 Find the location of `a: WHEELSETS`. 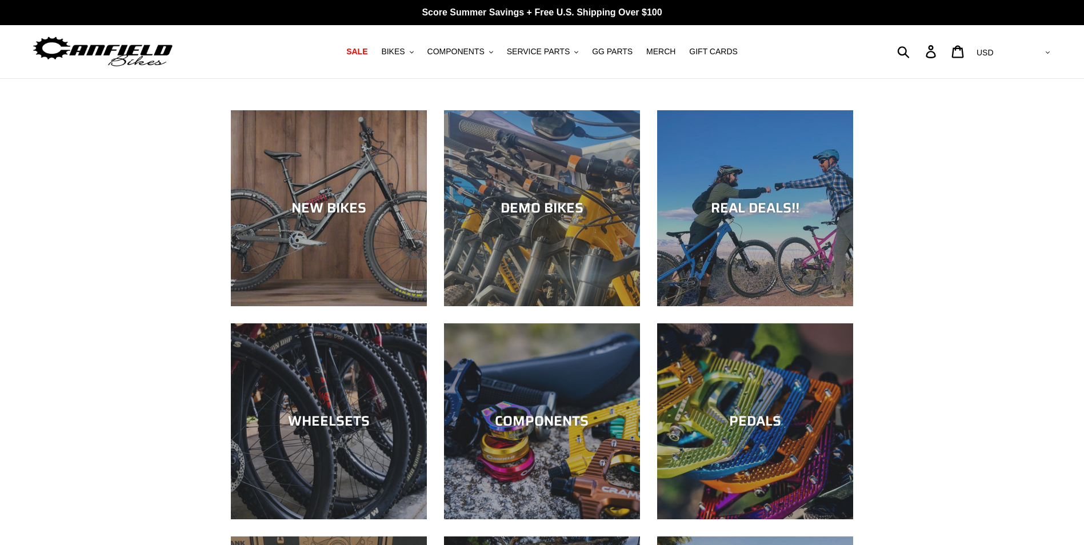

a: WHEELSETS is located at coordinates (329, 421).